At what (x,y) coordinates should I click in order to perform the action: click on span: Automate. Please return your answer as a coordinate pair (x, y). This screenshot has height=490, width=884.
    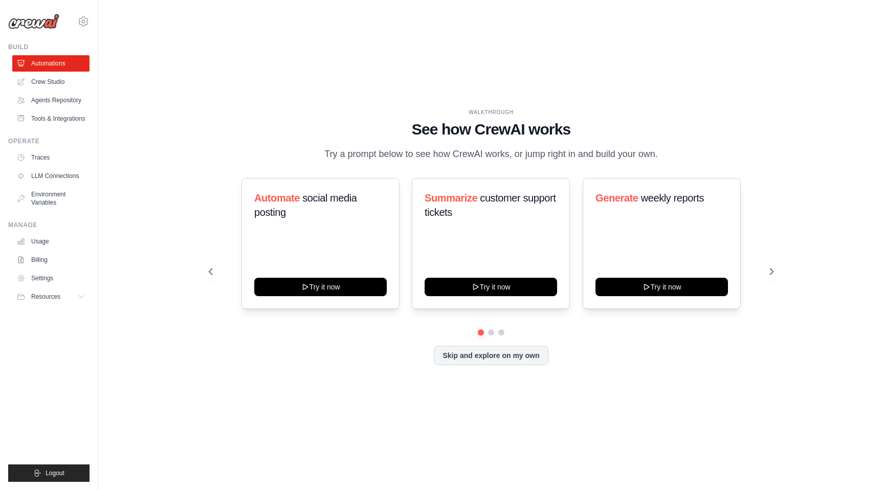
    Looking at the image, I should click on (277, 198).